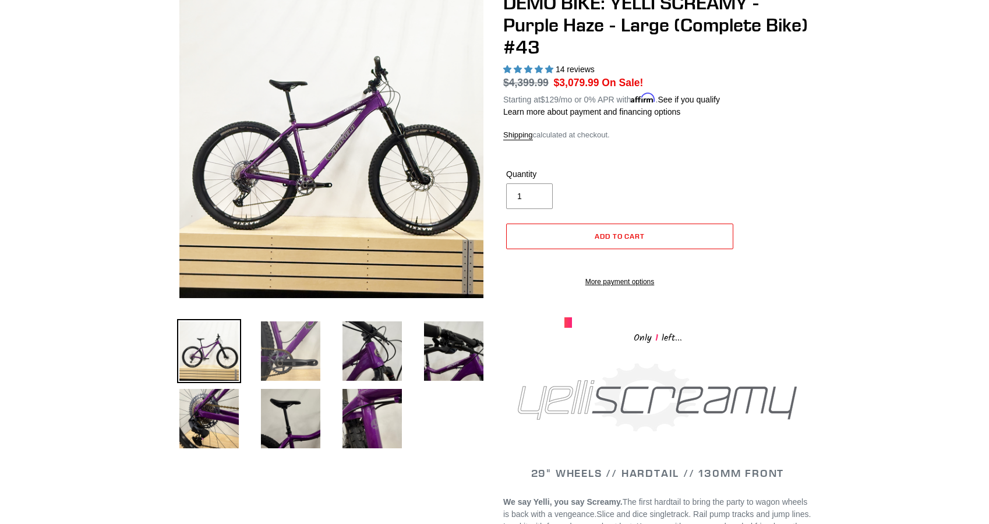 This screenshot has width=989, height=524. I want to click on span: 14 reviews, so click(575, 69).